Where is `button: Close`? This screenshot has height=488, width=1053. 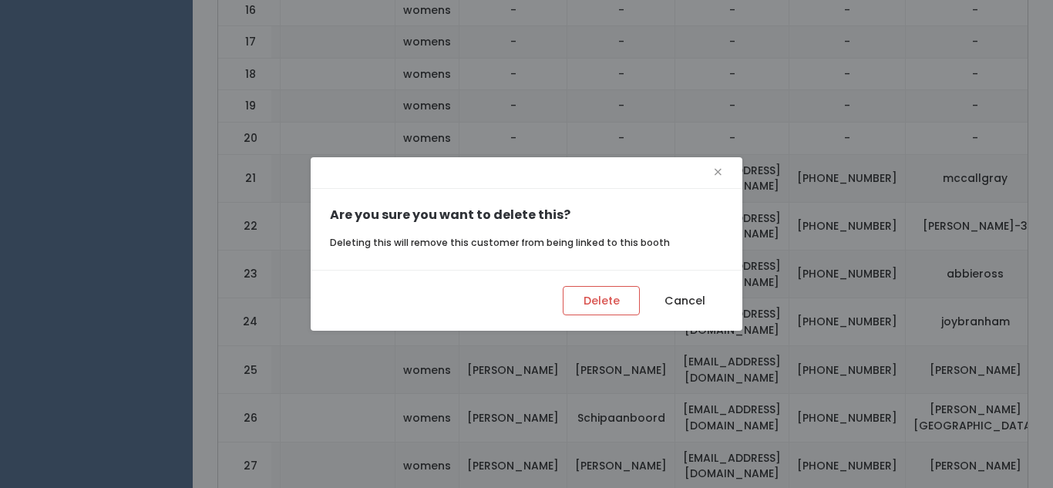 button: Close is located at coordinates (718, 173).